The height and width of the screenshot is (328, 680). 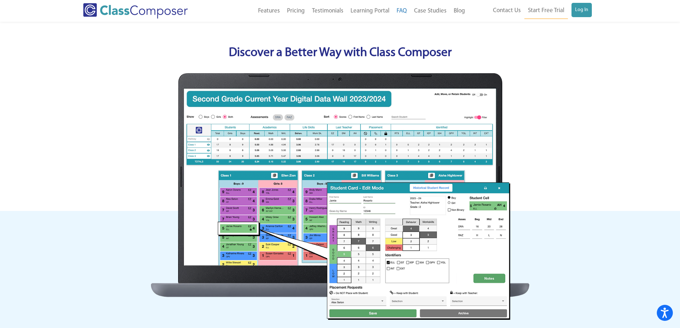 What do you see at coordinates (459, 11) in the screenshot?
I see `a: Blog` at bounding box center [459, 11].